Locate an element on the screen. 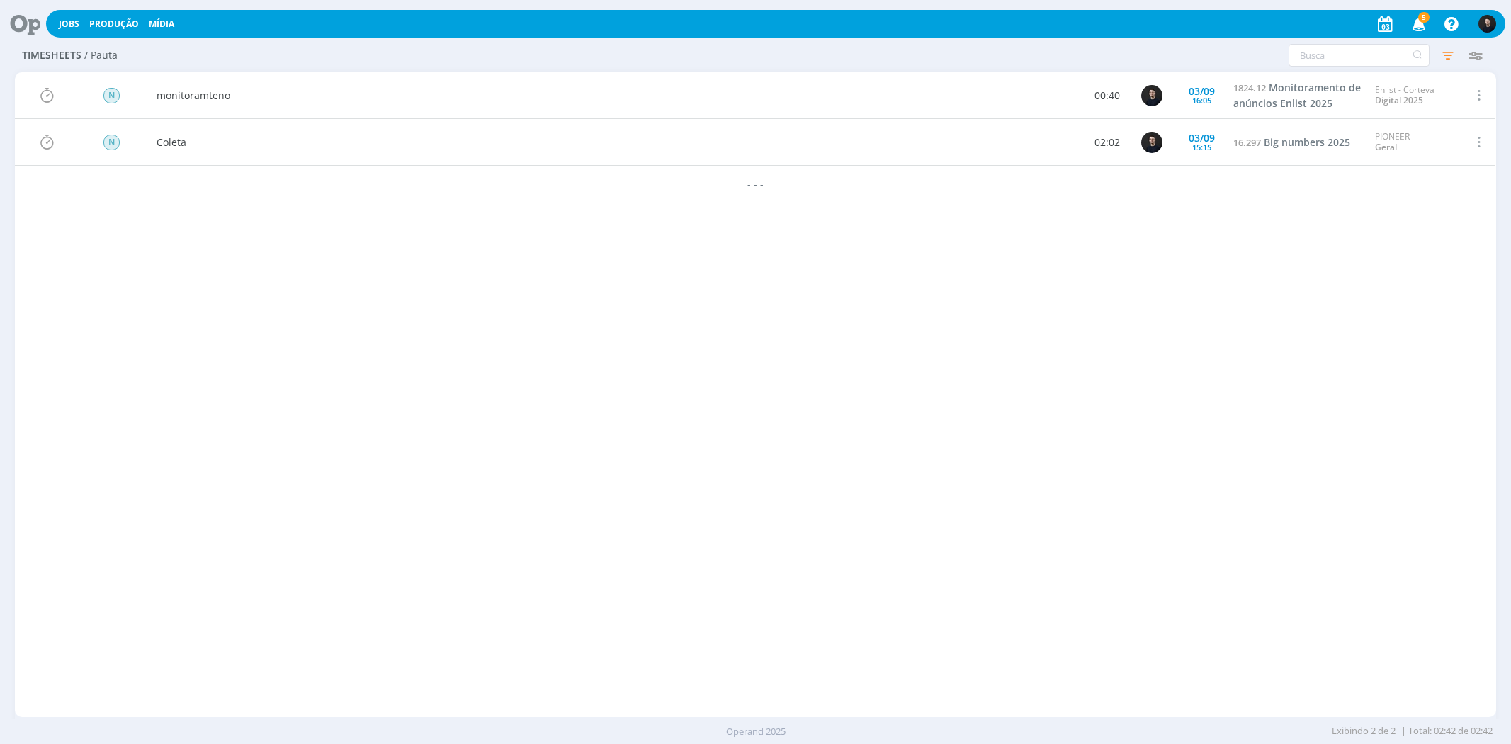 The image size is (1511, 744). span: Big numbers 2025 is located at coordinates (1308, 142).